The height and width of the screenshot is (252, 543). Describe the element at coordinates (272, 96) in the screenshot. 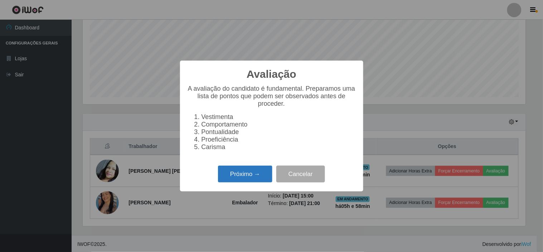

I see `p: A avaliação do candidato é fundamental. Preparamos uma lista de pontos que podem ser observados a...` at that location.